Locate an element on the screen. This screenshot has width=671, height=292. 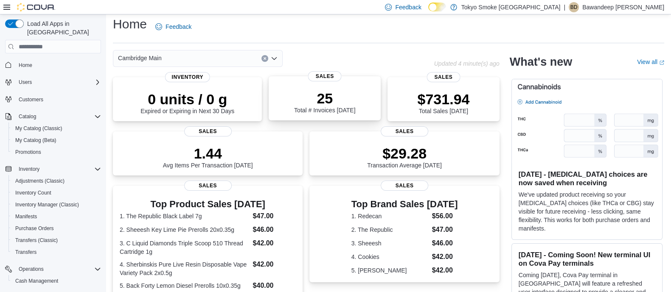
span: BD is located at coordinates (574, 7).